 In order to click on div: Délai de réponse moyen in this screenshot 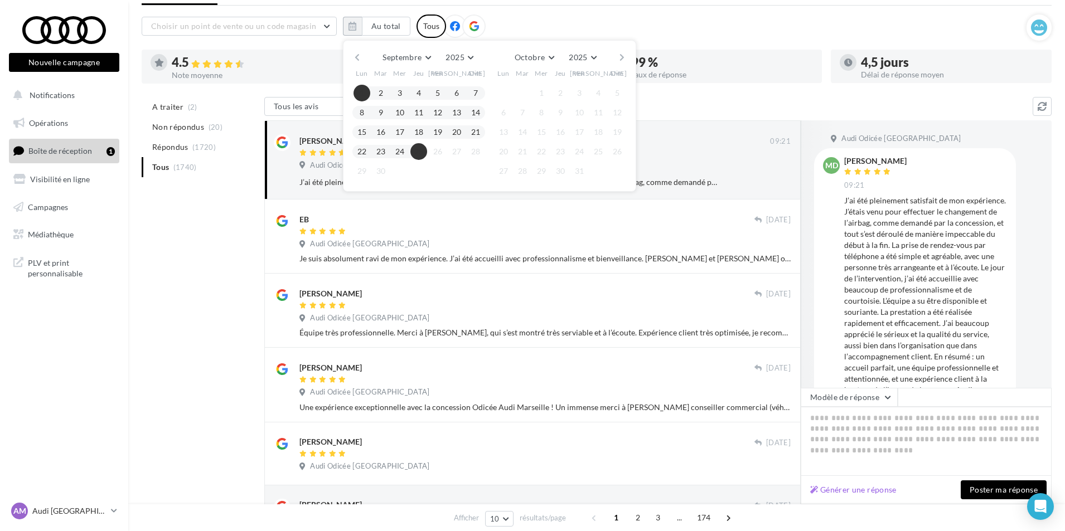, I will do `click(952, 75)`.